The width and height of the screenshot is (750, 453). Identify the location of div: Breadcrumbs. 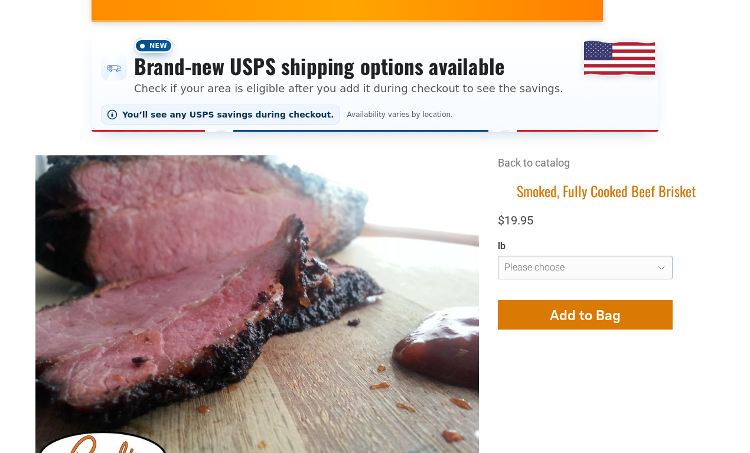
(606, 168).